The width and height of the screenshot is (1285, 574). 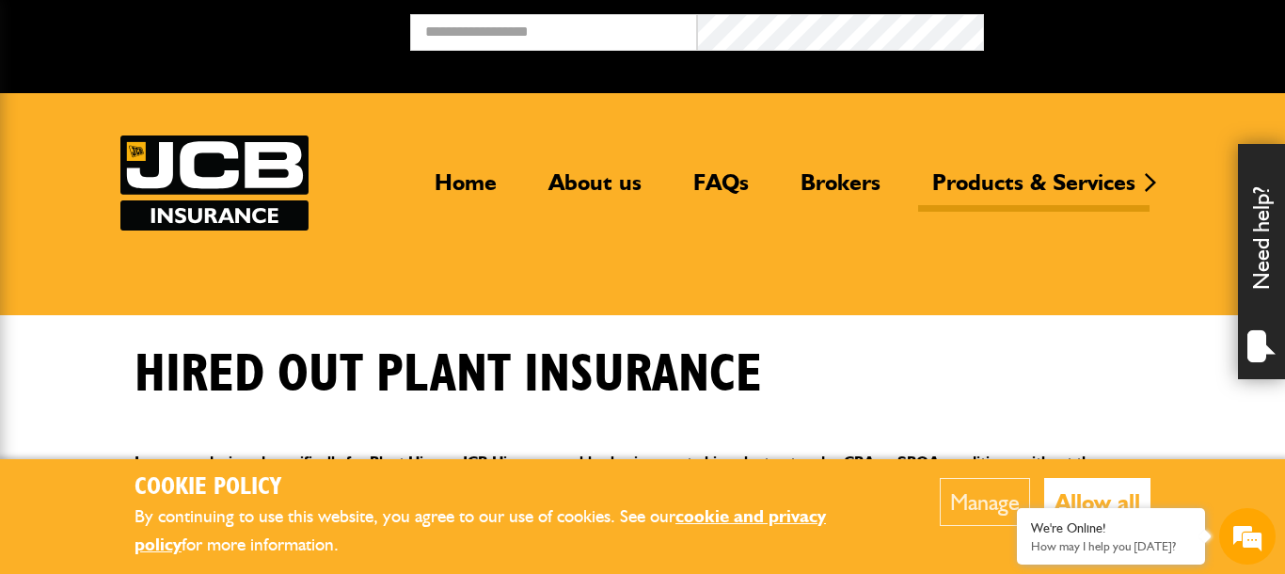 I want to click on a: Brokers, so click(x=840, y=190).